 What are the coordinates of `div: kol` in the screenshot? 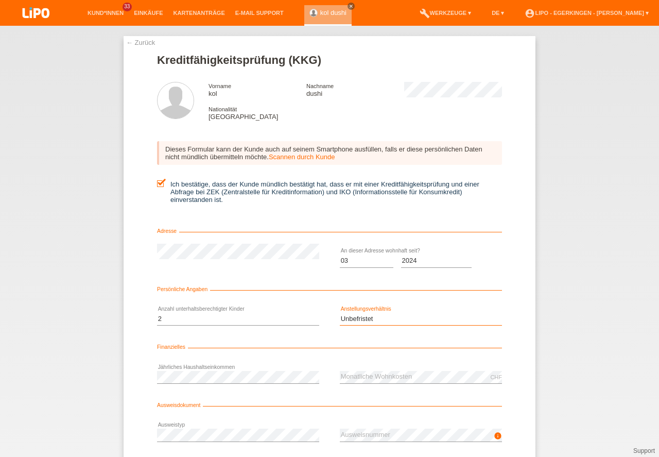 It's located at (258, 90).